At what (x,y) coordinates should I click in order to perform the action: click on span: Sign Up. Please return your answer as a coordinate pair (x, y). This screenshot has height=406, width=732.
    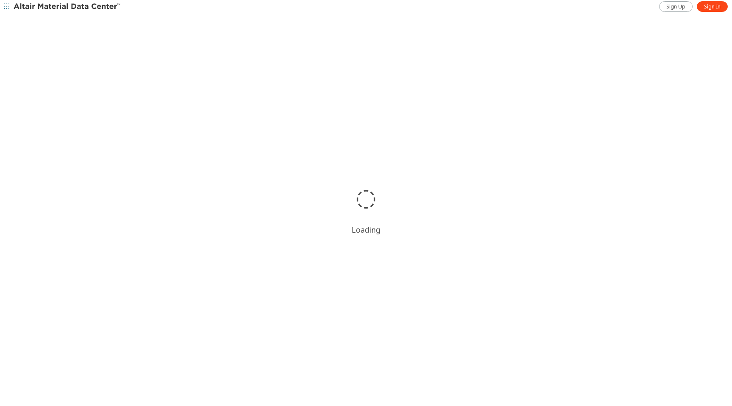
    Looking at the image, I should click on (675, 7).